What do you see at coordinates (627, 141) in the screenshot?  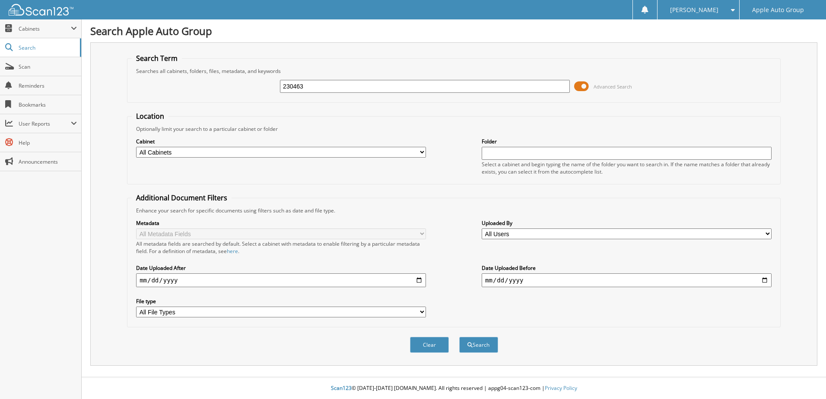 I see `label: Folder` at bounding box center [627, 141].